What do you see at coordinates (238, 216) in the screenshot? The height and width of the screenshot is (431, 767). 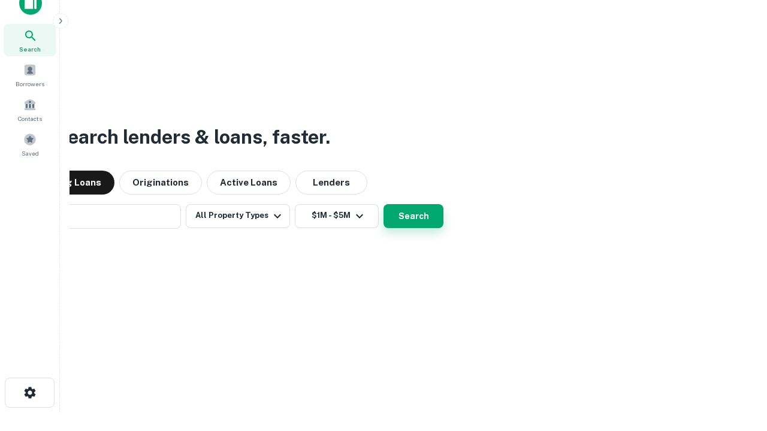 I see `button: All Property Types` at bounding box center [238, 216].